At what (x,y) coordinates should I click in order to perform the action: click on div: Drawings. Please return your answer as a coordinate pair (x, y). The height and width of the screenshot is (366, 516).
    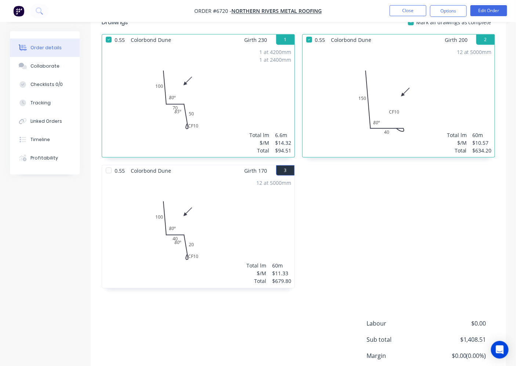
    Looking at the image, I should click on (115, 22).